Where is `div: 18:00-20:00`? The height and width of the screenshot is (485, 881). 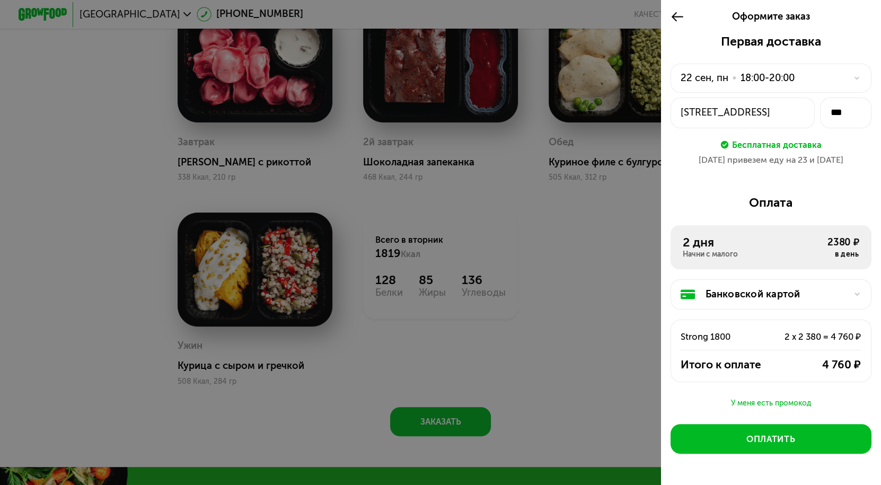
div: 18:00-20:00 is located at coordinates (768, 78).